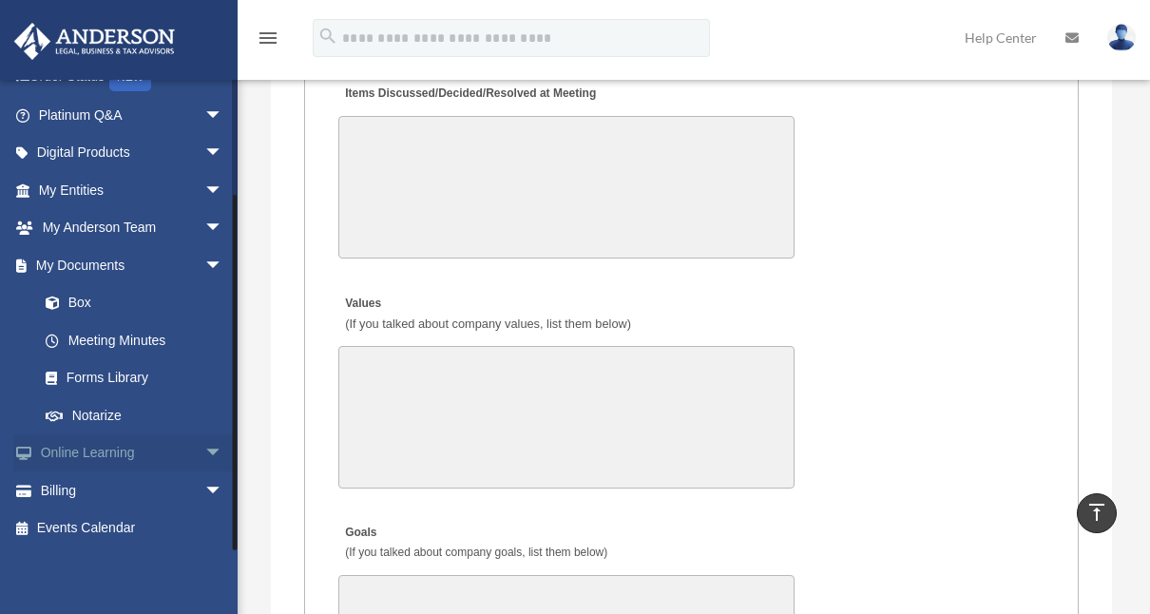 This screenshot has width=1150, height=614. I want to click on a: Forms Library, so click(139, 378).